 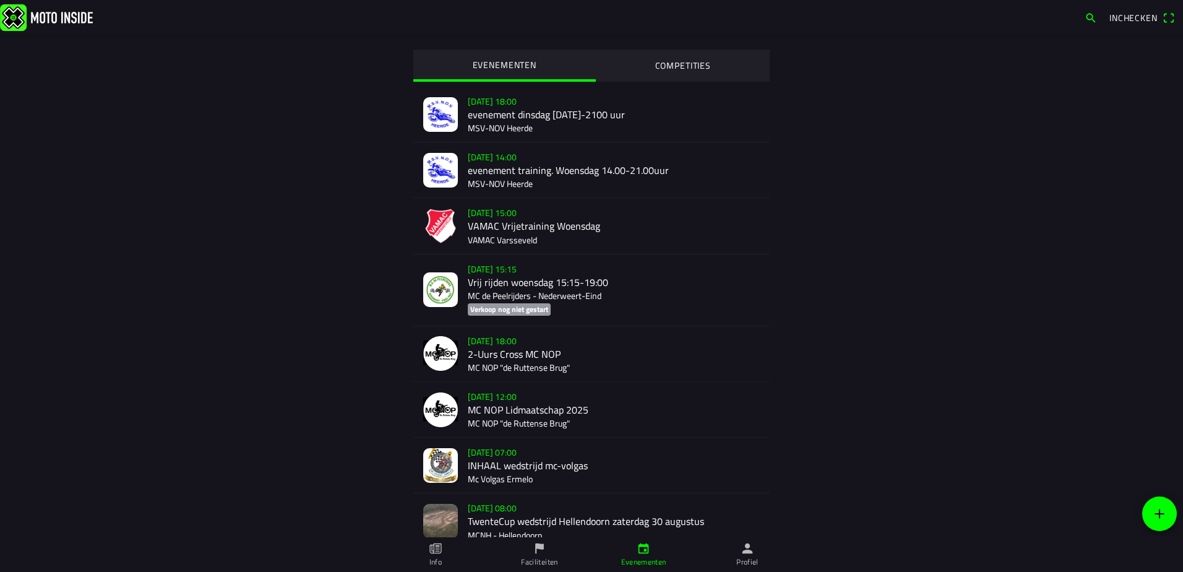 I want to click on ion-icon: calendar, so click(x=644, y=548).